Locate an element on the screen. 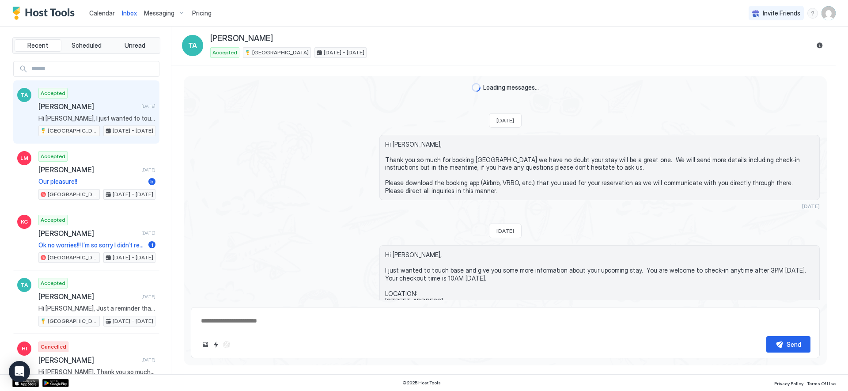 Image resolution: width=848 pixels, height=391 pixels. button: Scheduled is located at coordinates (87, 46).